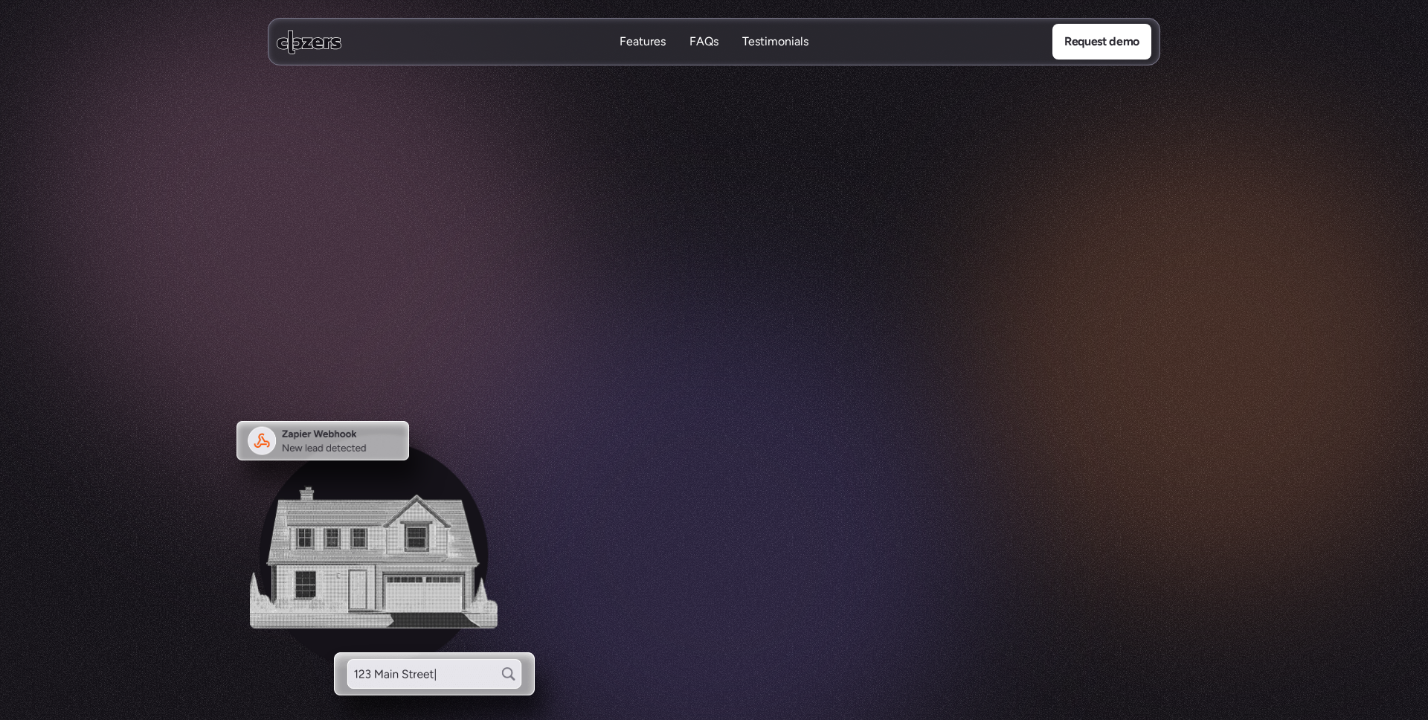 The width and height of the screenshot is (1428, 720). I want to click on p: Watch video, so click(659, 314).